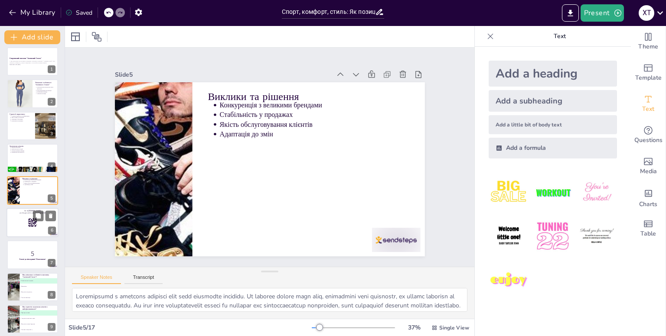 The width and height of the screenshot is (666, 336). Describe the element at coordinates (51, 216) in the screenshot. I see `button: Delete Slide` at that location.